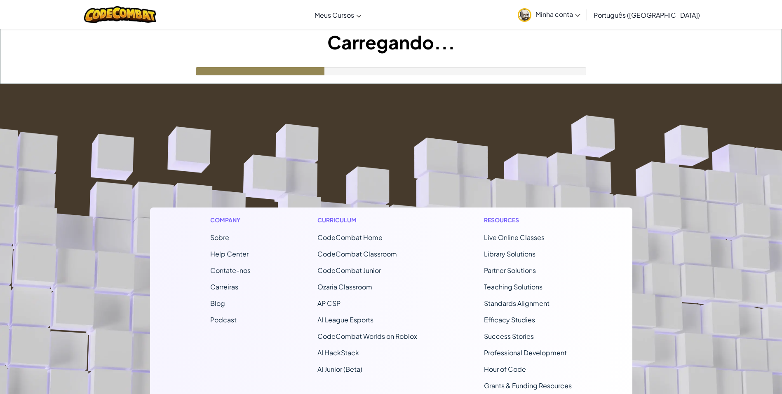  What do you see at coordinates (510, 270) in the screenshot?
I see `a: Partner Solutions` at bounding box center [510, 270].